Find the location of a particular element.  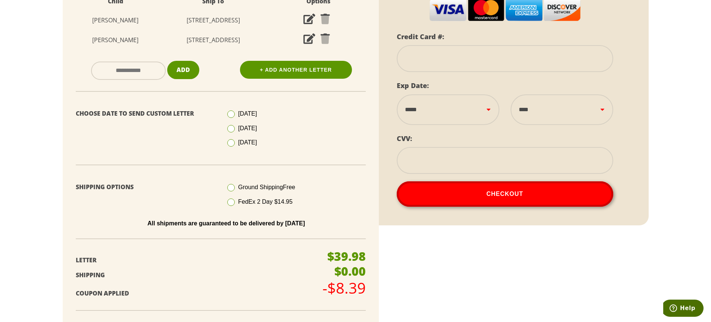

p: Shipping is located at coordinates (196, 275).